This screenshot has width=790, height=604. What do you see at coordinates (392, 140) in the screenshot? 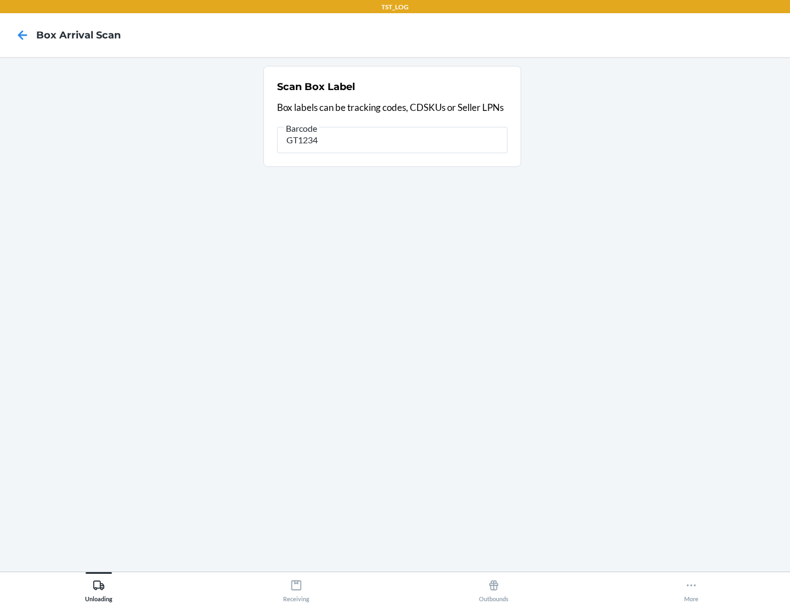
I see `input: Barcode` at bounding box center [392, 140].